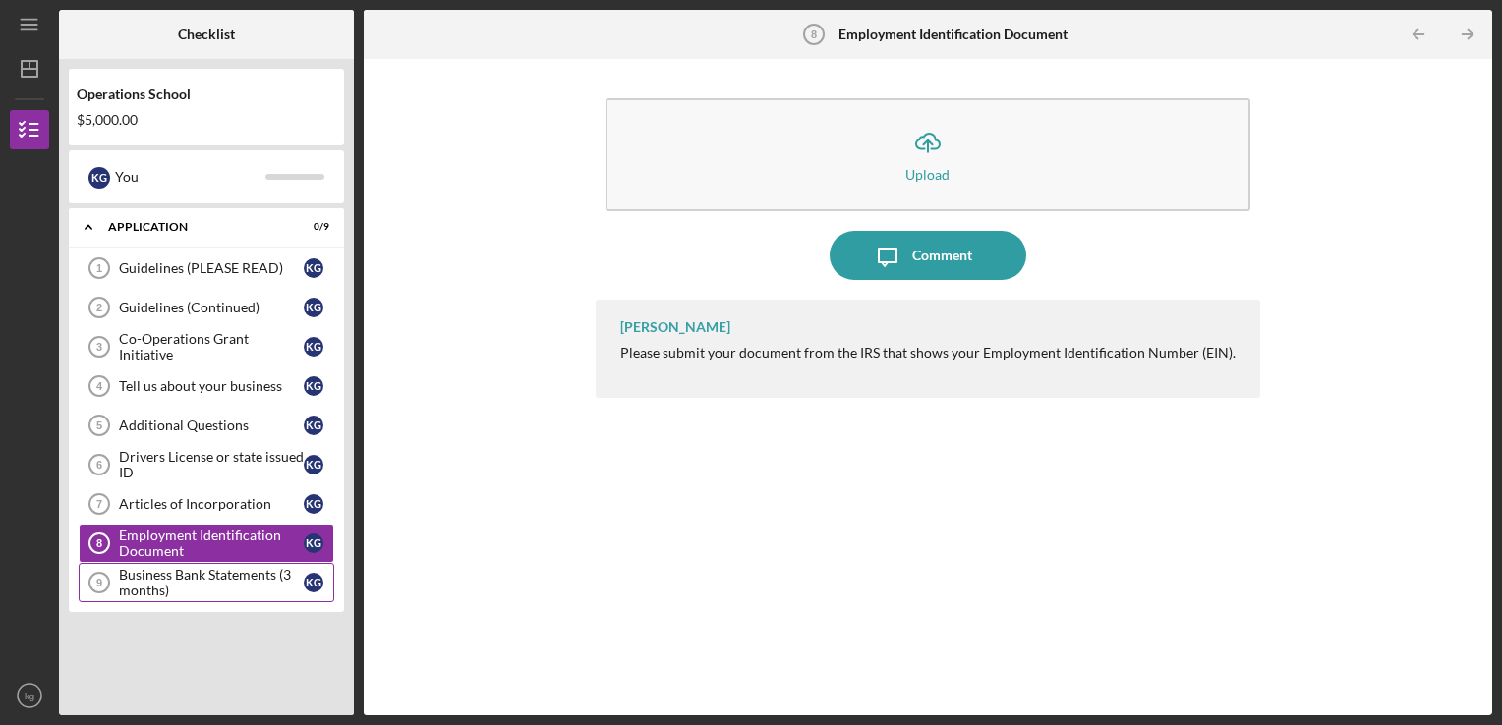 The height and width of the screenshot is (725, 1502). Describe the element at coordinates (211, 543) in the screenshot. I see `div: Employment Identification Document` at that location.